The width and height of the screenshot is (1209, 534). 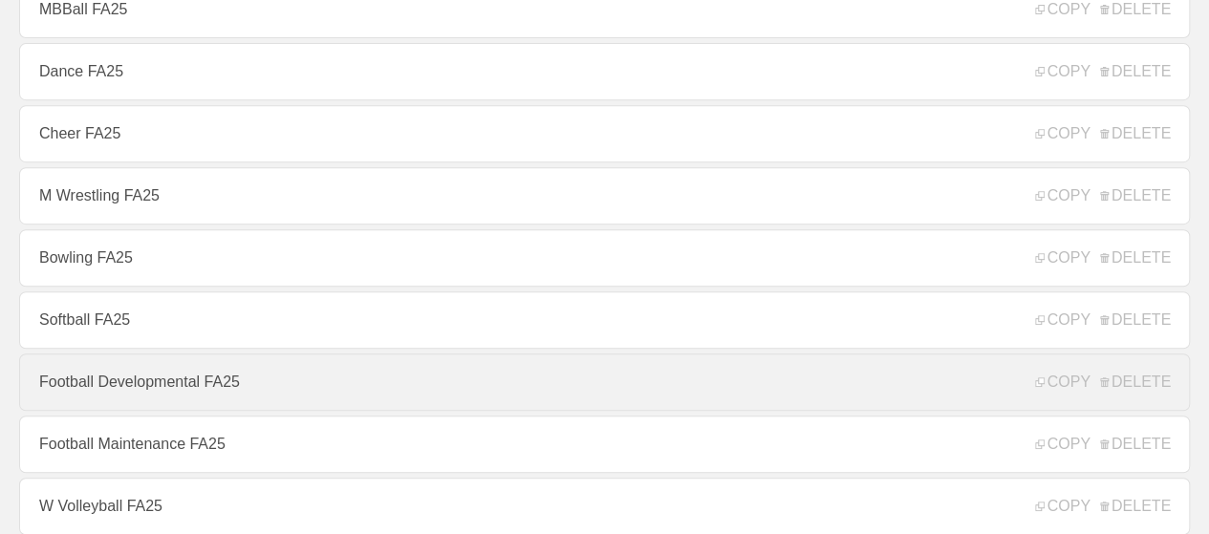 What do you see at coordinates (604, 134) in the screenshot?
I see `a: Cheer FA25` at bounding box center [604, 134].